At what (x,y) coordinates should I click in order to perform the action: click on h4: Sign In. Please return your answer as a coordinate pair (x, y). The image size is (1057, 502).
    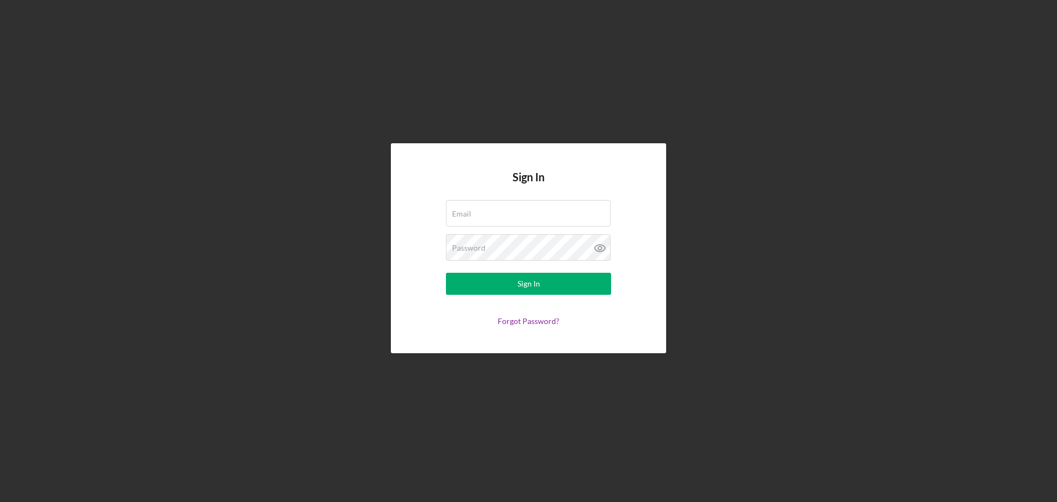
    Looking at the image, I should click on (529, 185).